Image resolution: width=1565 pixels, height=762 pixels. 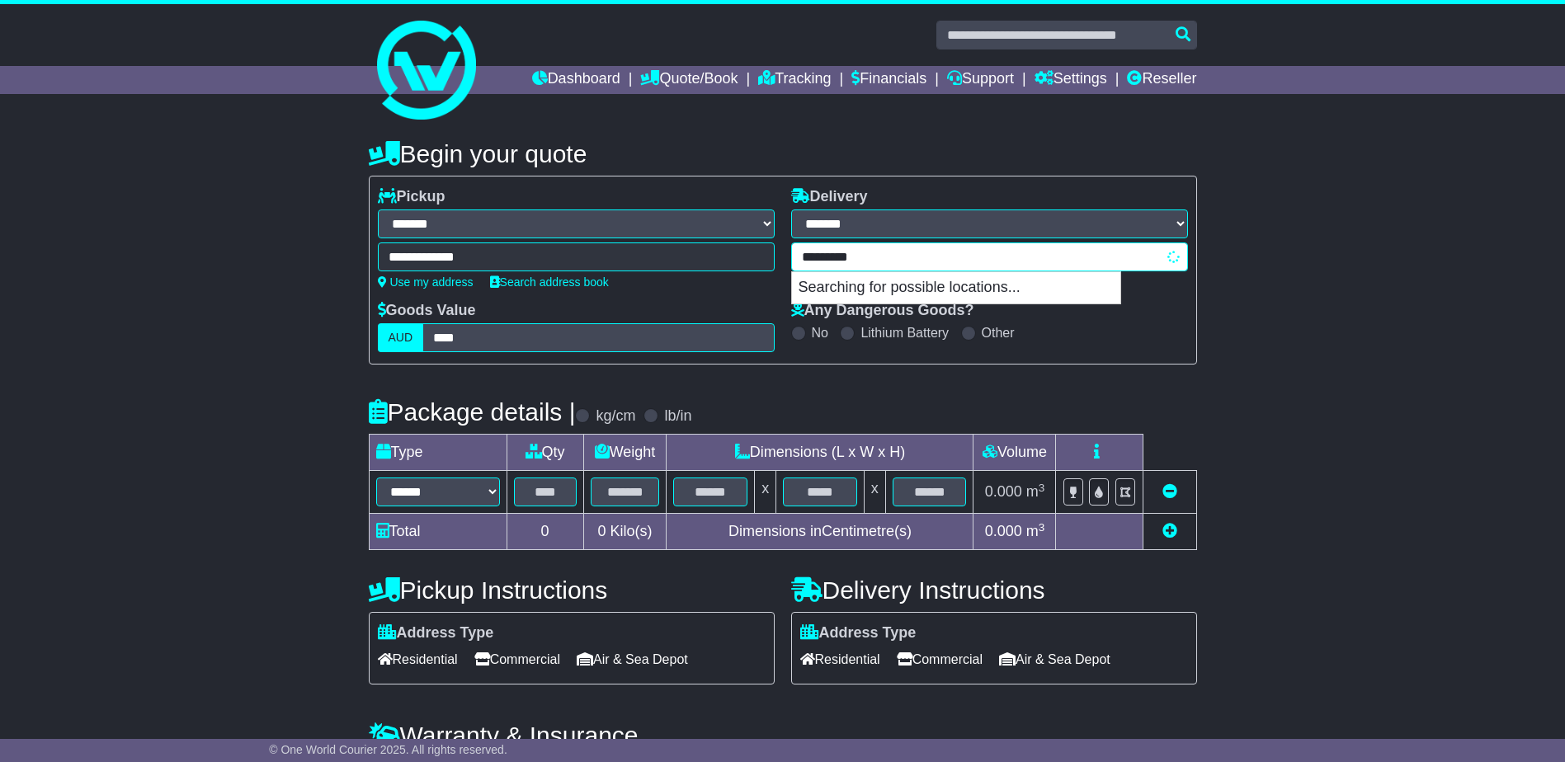 What do you see at coordinates (677, 417) in the screenshot?
I see `label: lb/in` at bounding box center [677, 417].